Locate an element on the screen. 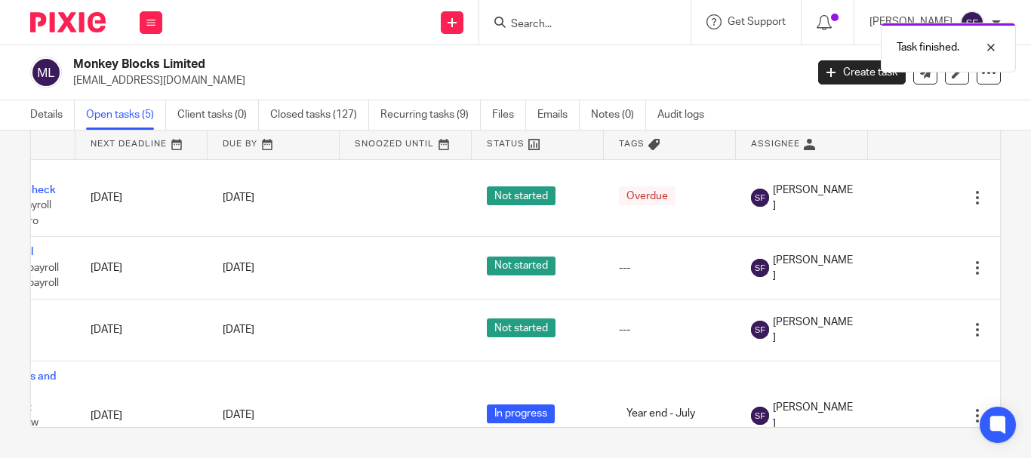 The image size is (1031, 458). a: Emails is located at coordinates (559, 115).